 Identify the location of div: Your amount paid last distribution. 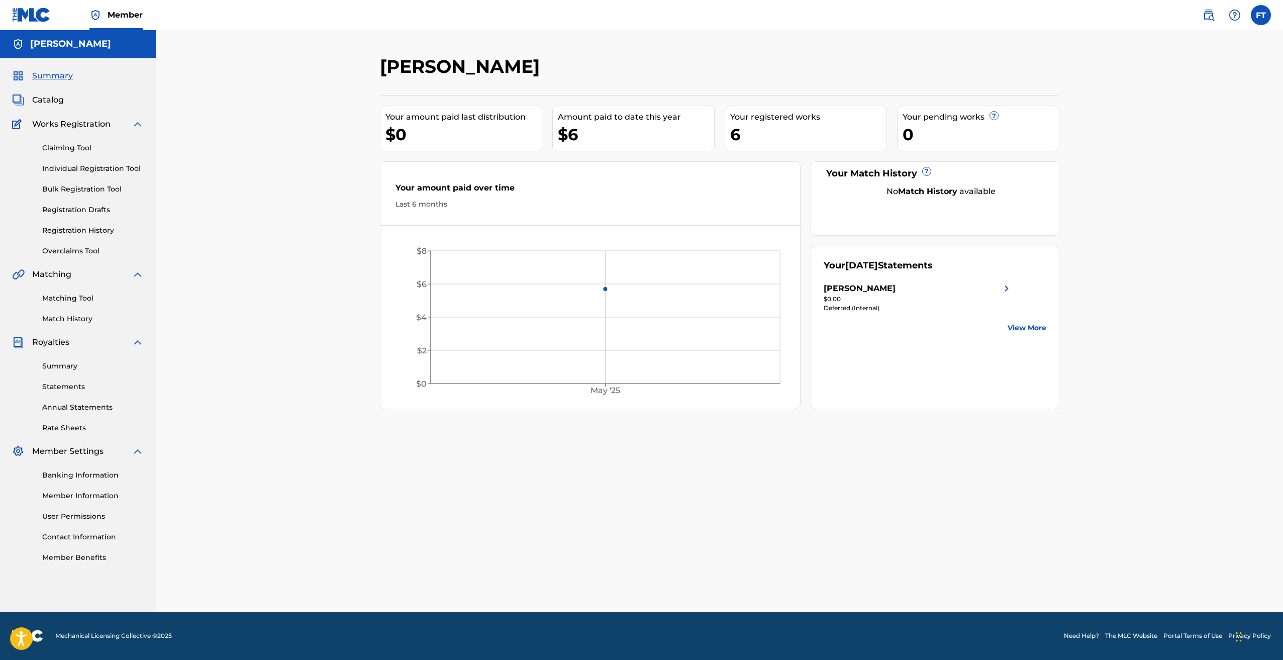
(463, 117).